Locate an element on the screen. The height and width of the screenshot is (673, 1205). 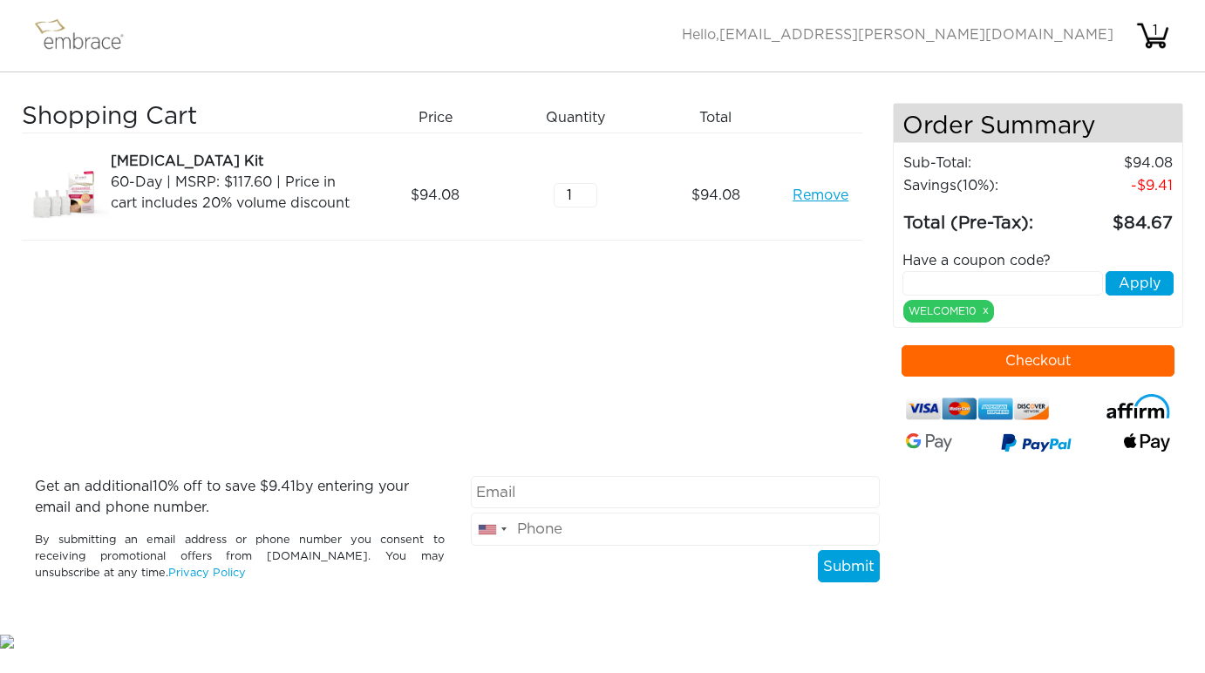
span: Quantity is located at coordinates (576, 118).